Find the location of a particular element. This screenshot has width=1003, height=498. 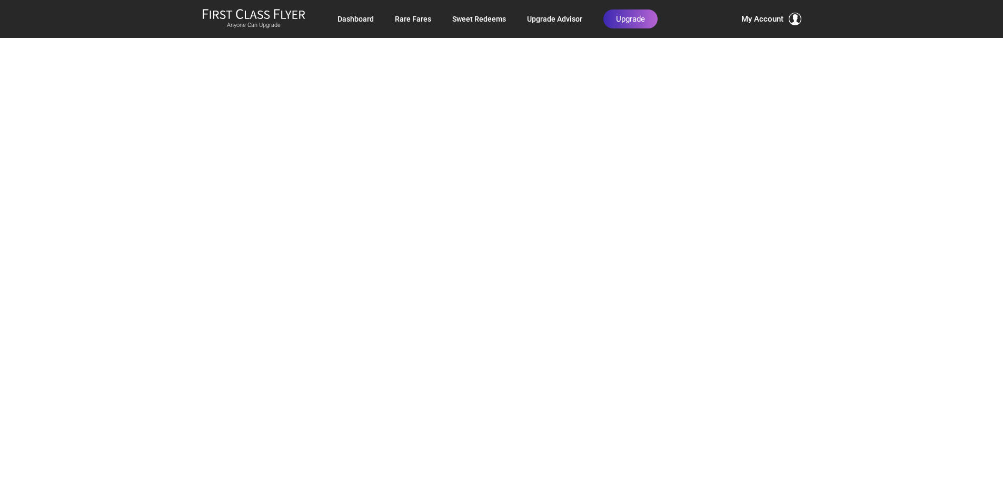

a: Upgrade is located at coordinates (631, 19).